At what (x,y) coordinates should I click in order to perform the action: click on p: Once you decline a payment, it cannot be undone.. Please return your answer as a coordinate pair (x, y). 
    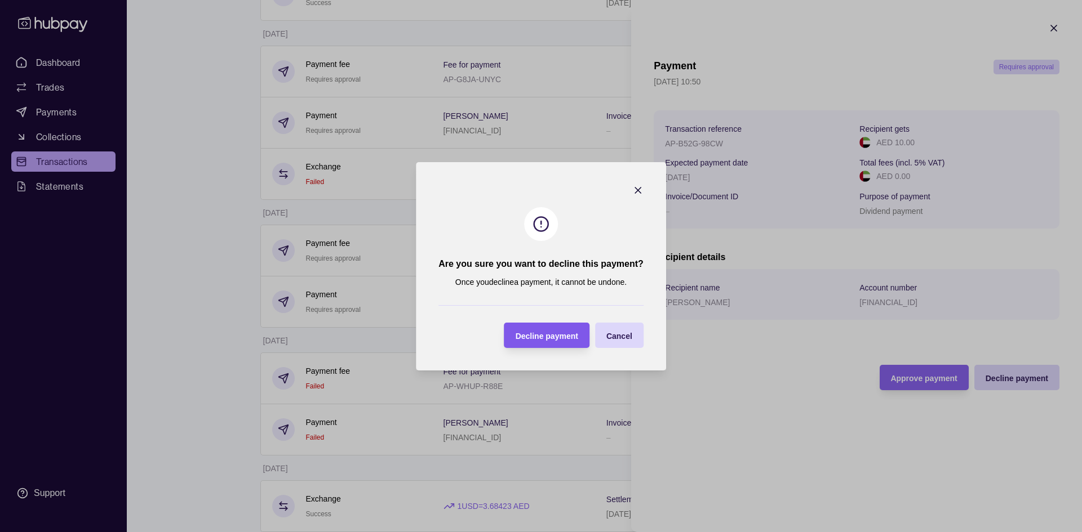
    Looking at the image, I should click on (541, 282).